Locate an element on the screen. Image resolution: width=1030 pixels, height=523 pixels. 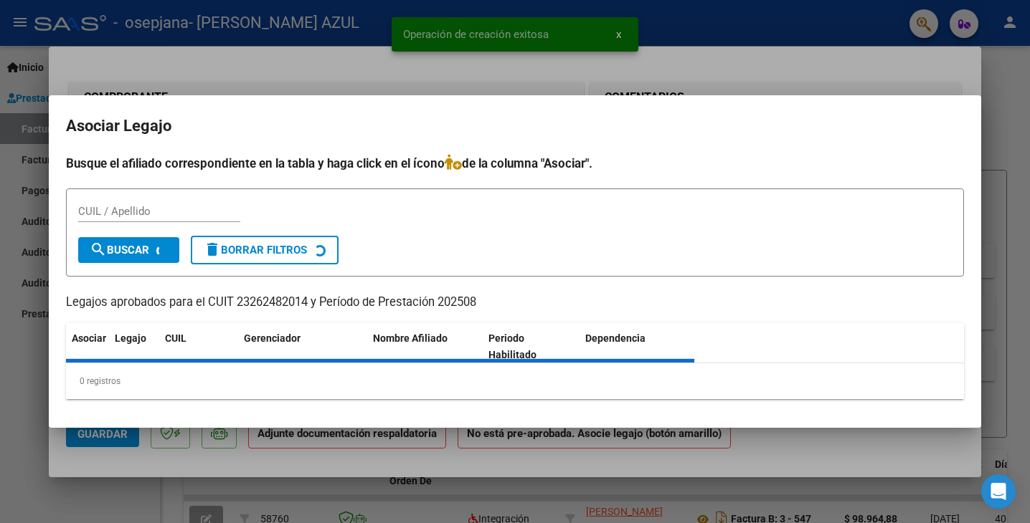
datatable-header-cell: CUIL is located at coordinates (199, 347).